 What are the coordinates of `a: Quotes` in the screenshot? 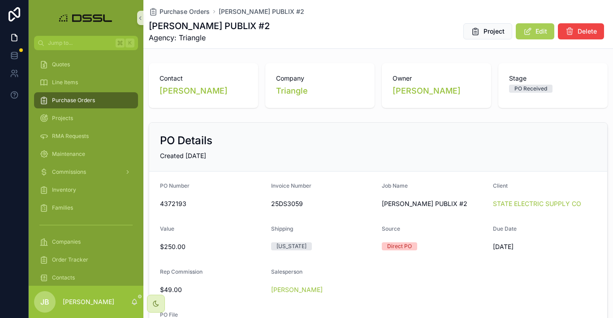 It's located at (86, 65).